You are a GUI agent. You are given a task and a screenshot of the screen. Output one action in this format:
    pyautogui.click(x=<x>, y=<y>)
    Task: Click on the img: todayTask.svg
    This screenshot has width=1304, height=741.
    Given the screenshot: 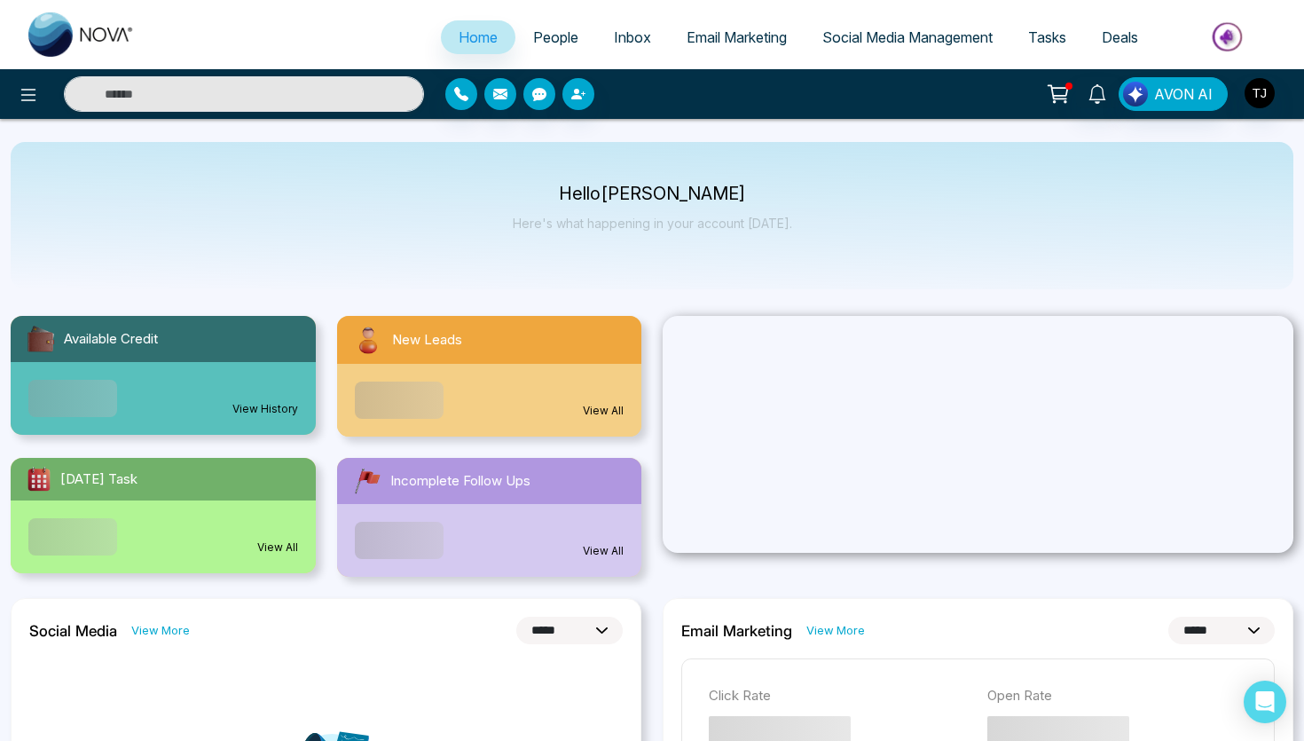 What is the action you would take?
    pyautogui.click(x=39, y=479)
    